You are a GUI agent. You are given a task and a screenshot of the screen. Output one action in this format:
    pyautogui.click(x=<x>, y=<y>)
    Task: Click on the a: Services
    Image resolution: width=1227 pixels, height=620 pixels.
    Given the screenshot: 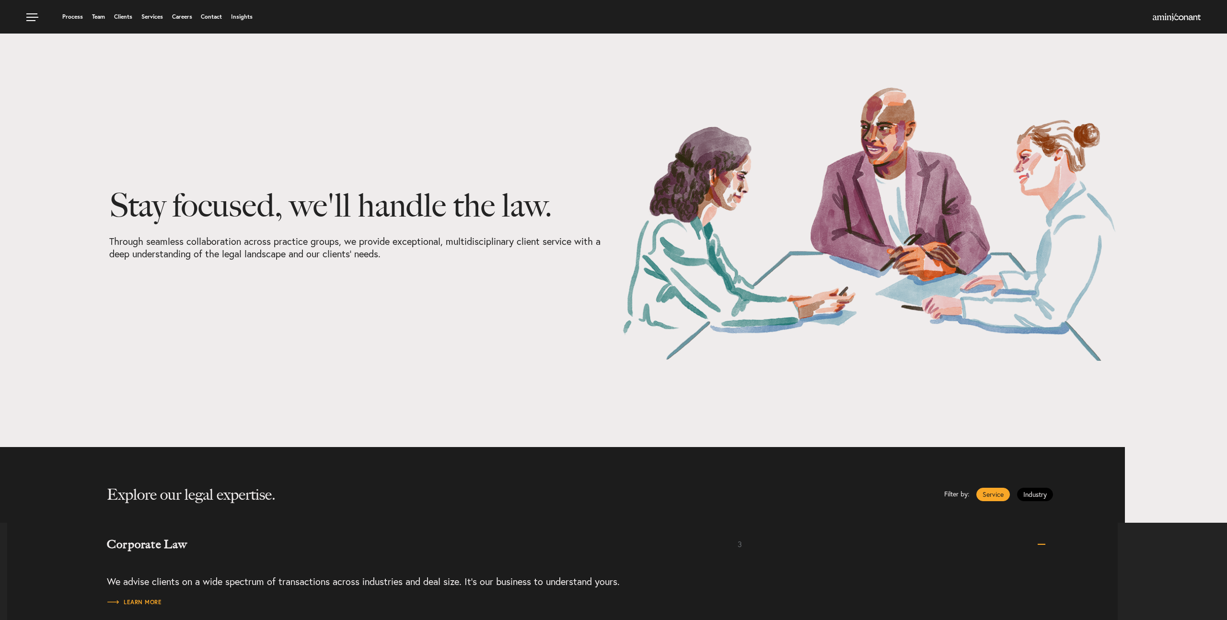 What is the action you would take?
    pyautogui.click(x=152, y=17)
    